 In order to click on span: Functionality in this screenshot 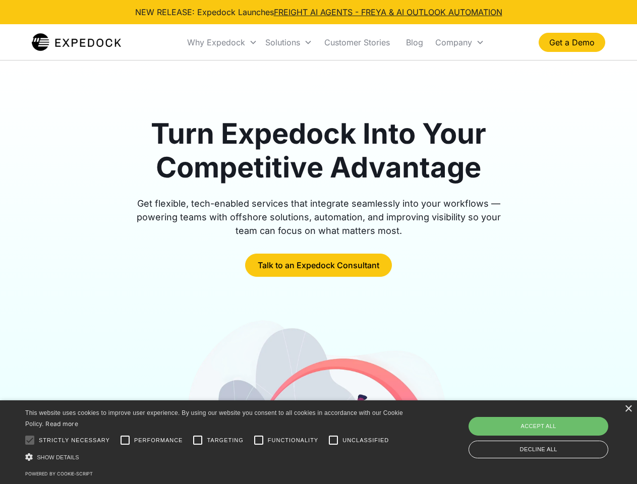, I will do `click(293, 440)`.